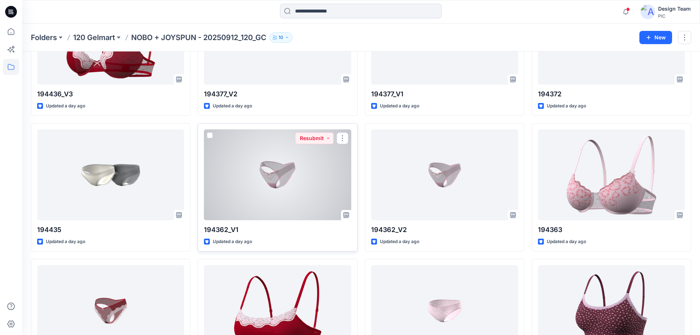  Describe the element at coordinates (281, 37) in the screenshot. I see `button: 10` at that location.